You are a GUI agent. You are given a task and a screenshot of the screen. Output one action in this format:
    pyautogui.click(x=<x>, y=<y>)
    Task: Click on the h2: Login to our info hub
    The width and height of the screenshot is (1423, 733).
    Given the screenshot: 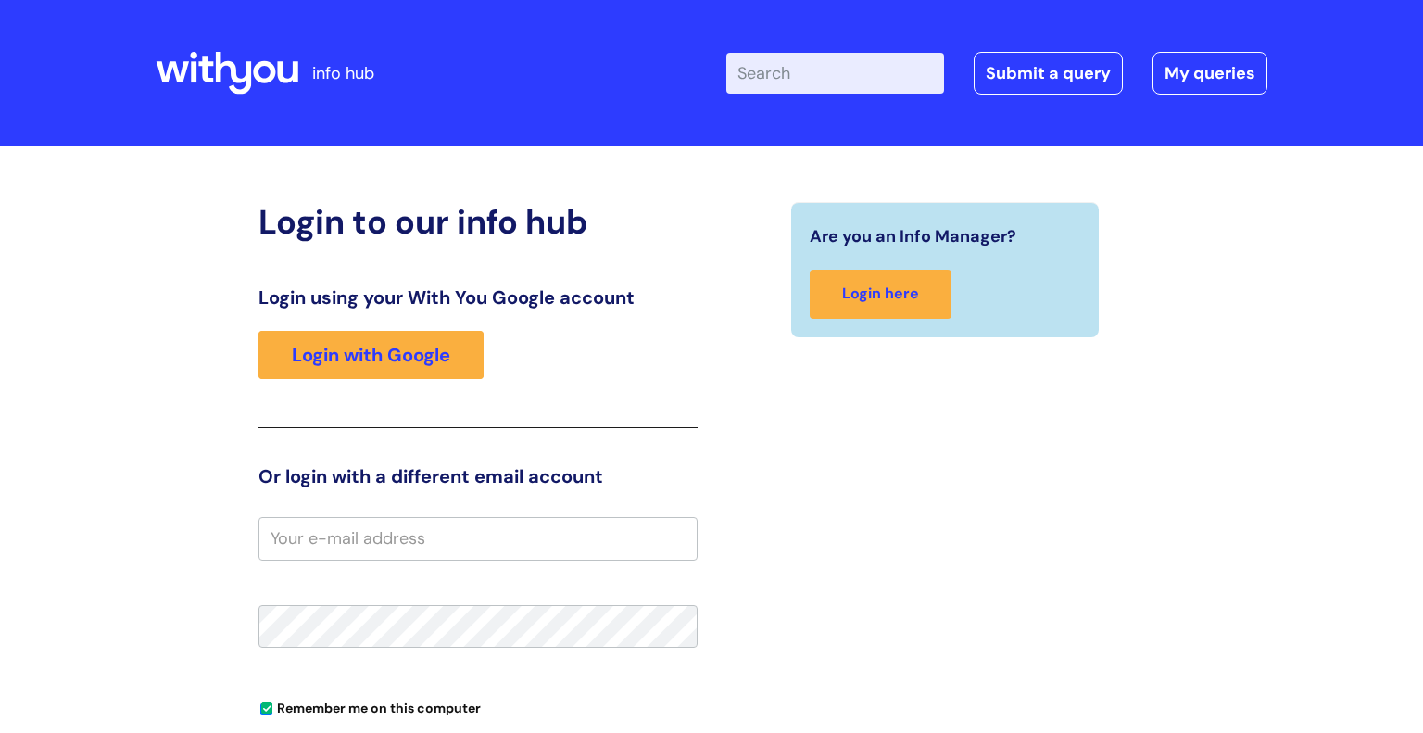 What is the action you would take?
    pyautogui.click(x=478, y=221)
    